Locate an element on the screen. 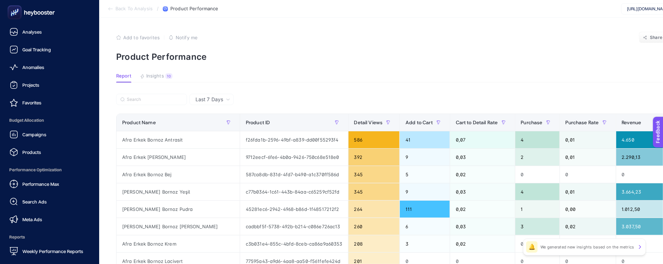 Image resolution: width=663 pixels, height=264 pixels. div: 0,07 is located at coordinates (483, 140).